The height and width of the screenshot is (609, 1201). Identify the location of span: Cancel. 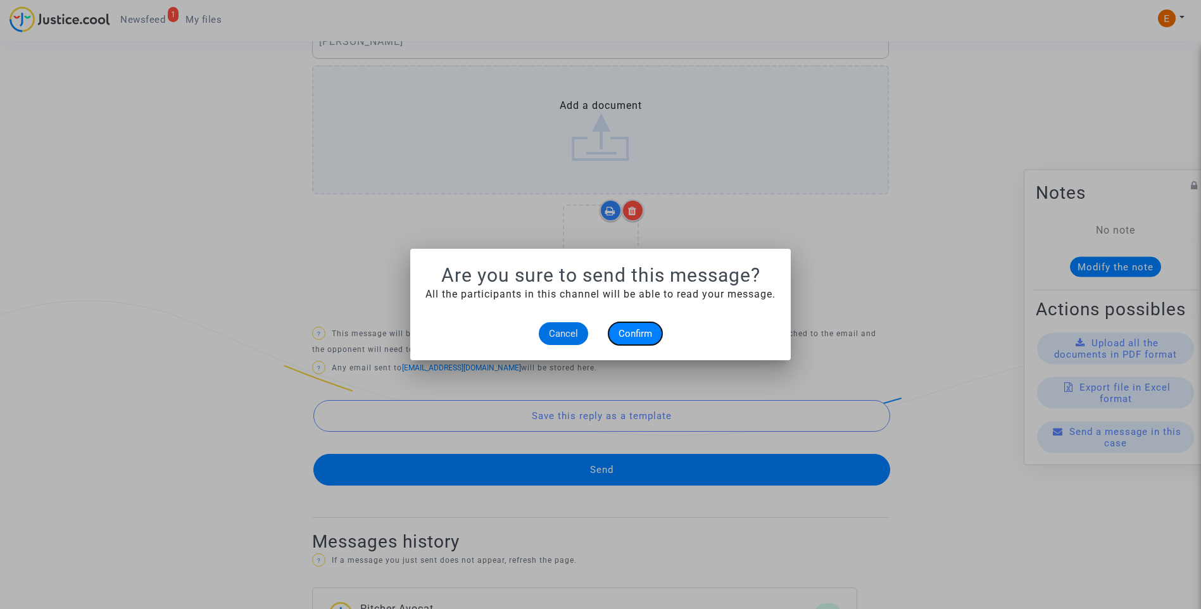
(563, 334).